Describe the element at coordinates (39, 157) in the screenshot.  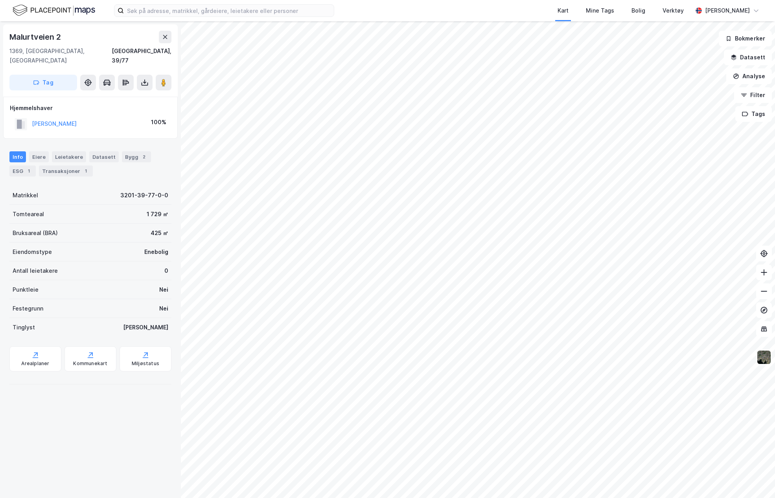
I see `div: Eiere` at that location.